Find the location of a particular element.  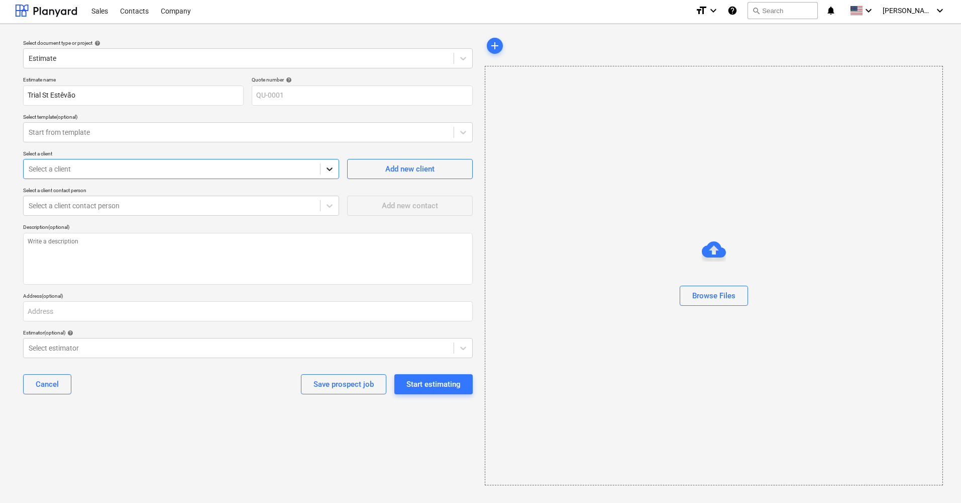

i: Knowledge base is located at coordinates (733, 11).